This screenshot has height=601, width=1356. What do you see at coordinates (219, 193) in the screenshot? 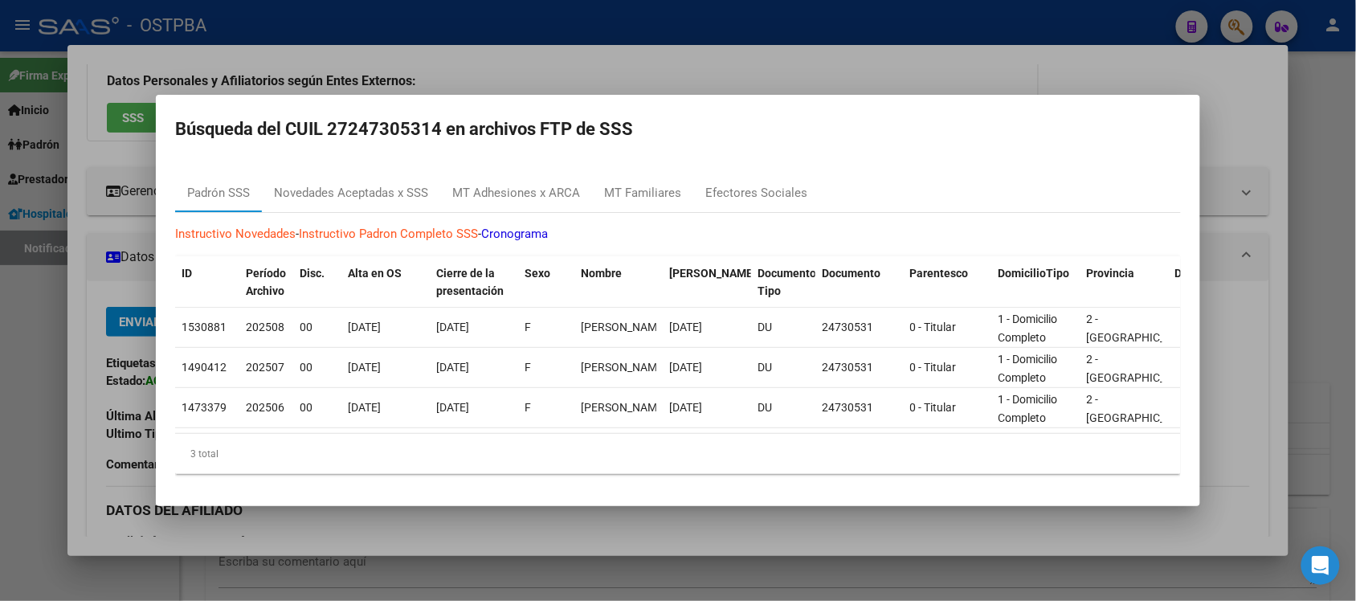
I see `div: Padrón SSS` at bounding box center [219, 193].